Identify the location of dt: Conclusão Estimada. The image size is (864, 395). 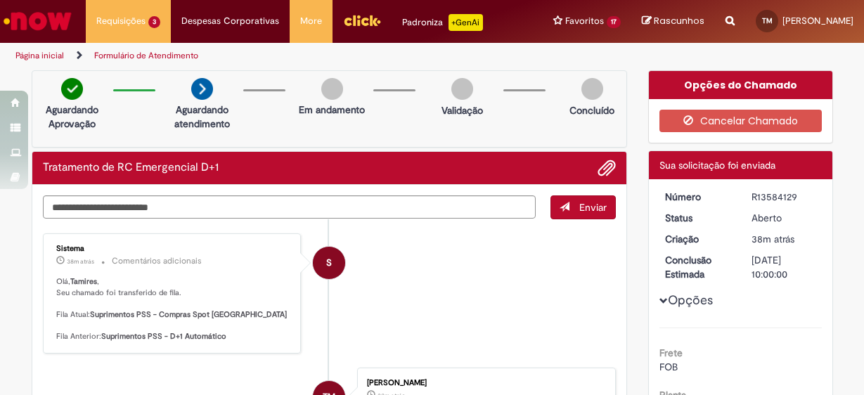
(697, 267).